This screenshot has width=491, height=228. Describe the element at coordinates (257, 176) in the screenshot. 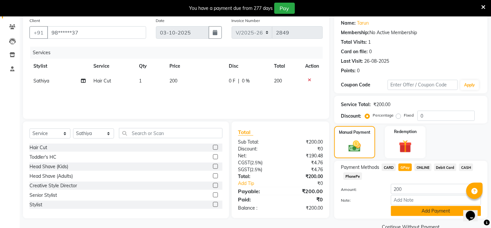

I see `div: Total:` at that location.